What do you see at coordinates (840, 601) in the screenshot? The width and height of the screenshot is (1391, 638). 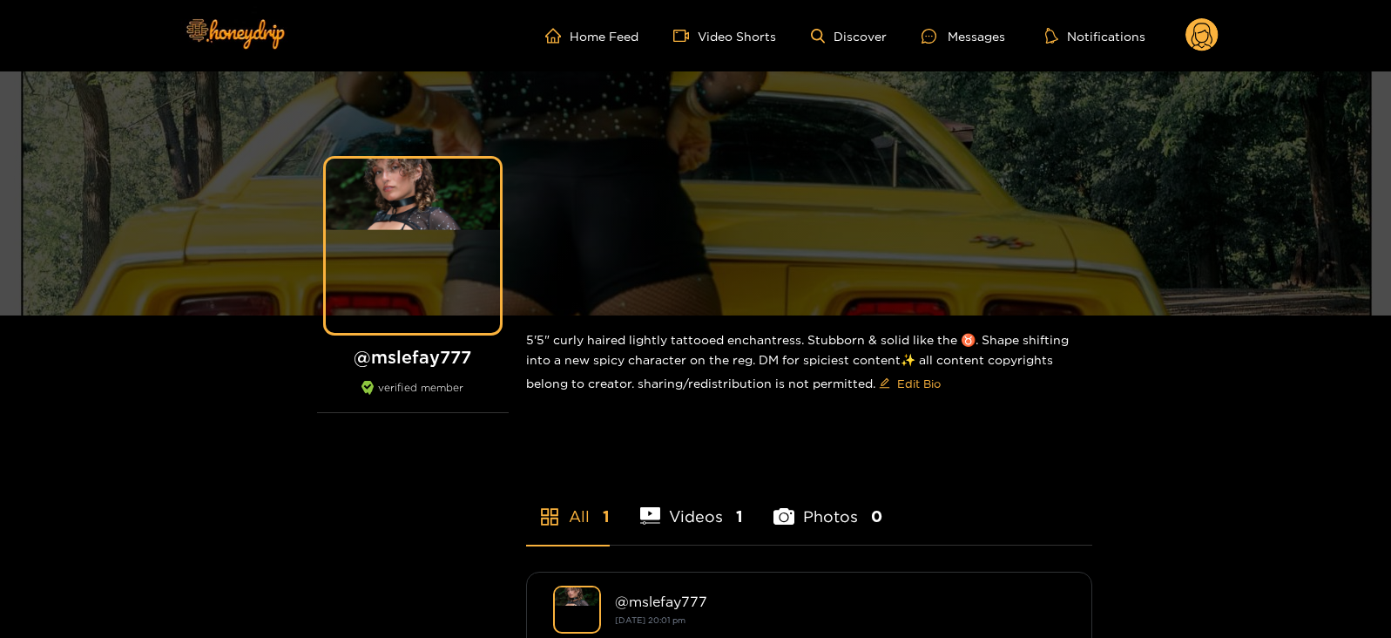 I see `div: @ mslefay777` at bounding box center [840, 601].